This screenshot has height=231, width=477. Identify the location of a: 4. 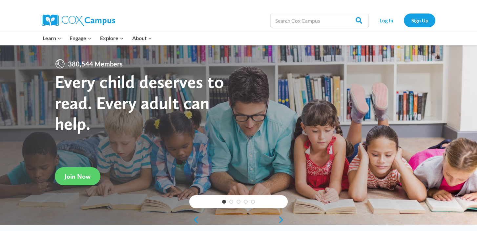
(246, 201).